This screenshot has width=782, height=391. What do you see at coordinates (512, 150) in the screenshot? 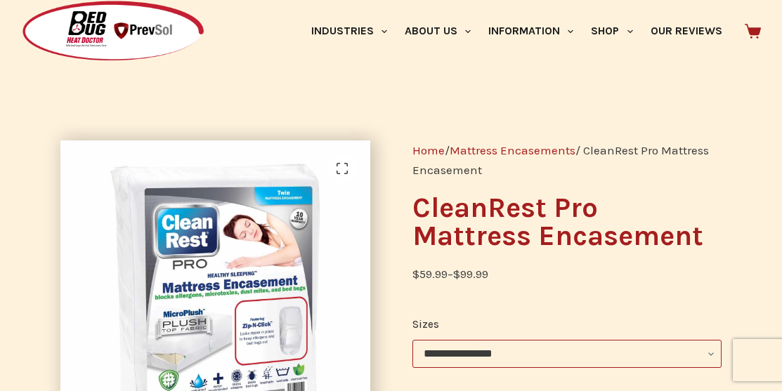
I see `a: Mattress Encasements` at bounding box center [512, 150].